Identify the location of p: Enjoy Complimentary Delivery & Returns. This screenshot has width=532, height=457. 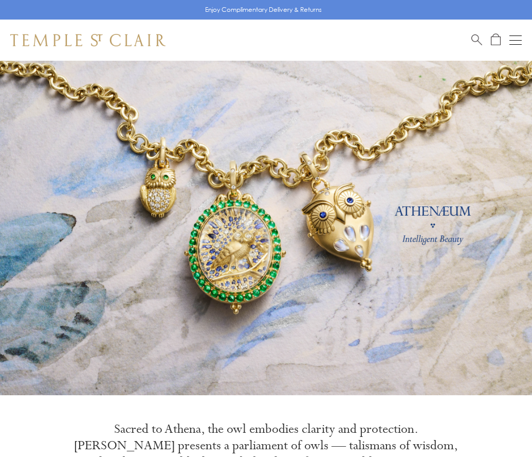
(263, 10).